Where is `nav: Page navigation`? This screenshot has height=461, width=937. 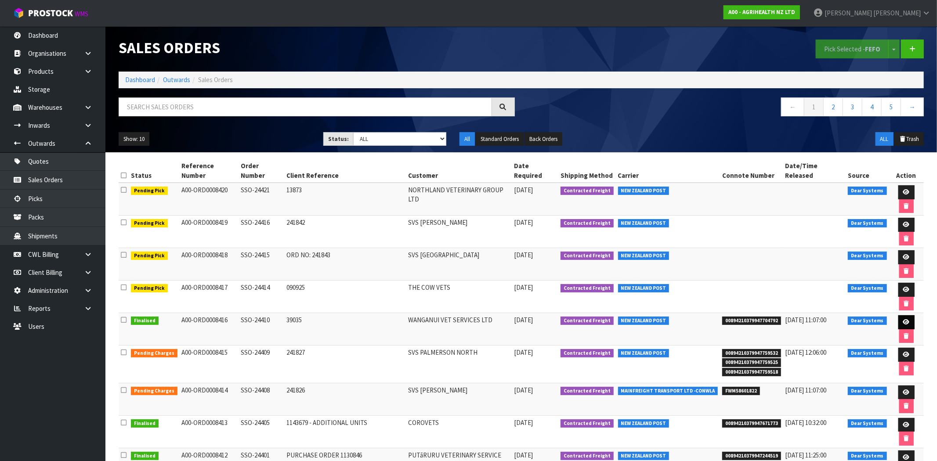 nav: Page navigation is located at coordinates (726, 108).